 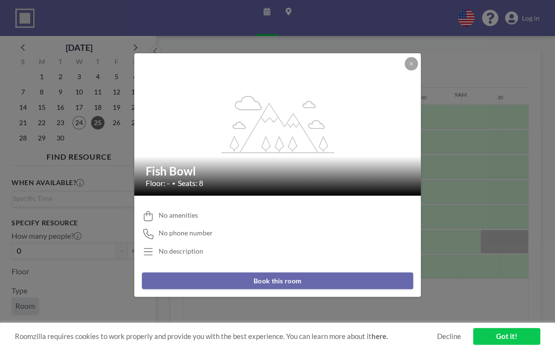 What do you see at coordinates (449, 336) in the screenshot?
I see `a: Decline` at bounding box center [449, 336].